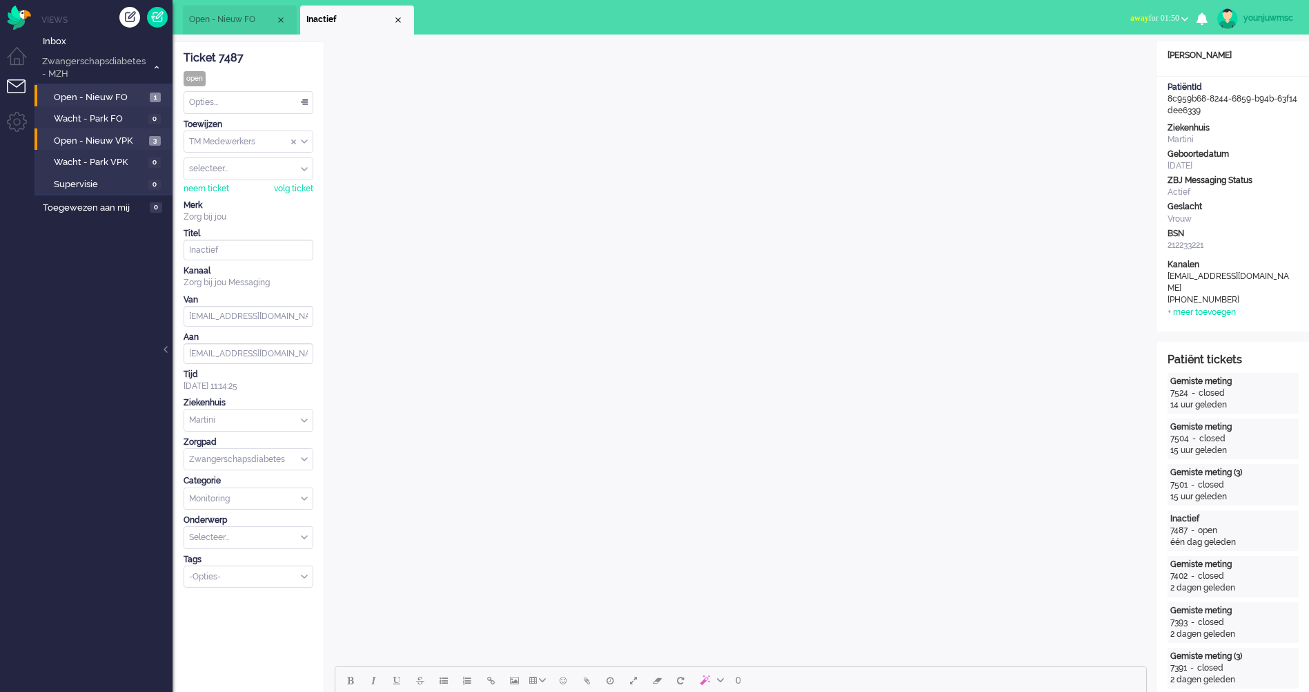 This screenshot has width=1309, height=692. I want to click on div: Categorie, so click(248, 480).